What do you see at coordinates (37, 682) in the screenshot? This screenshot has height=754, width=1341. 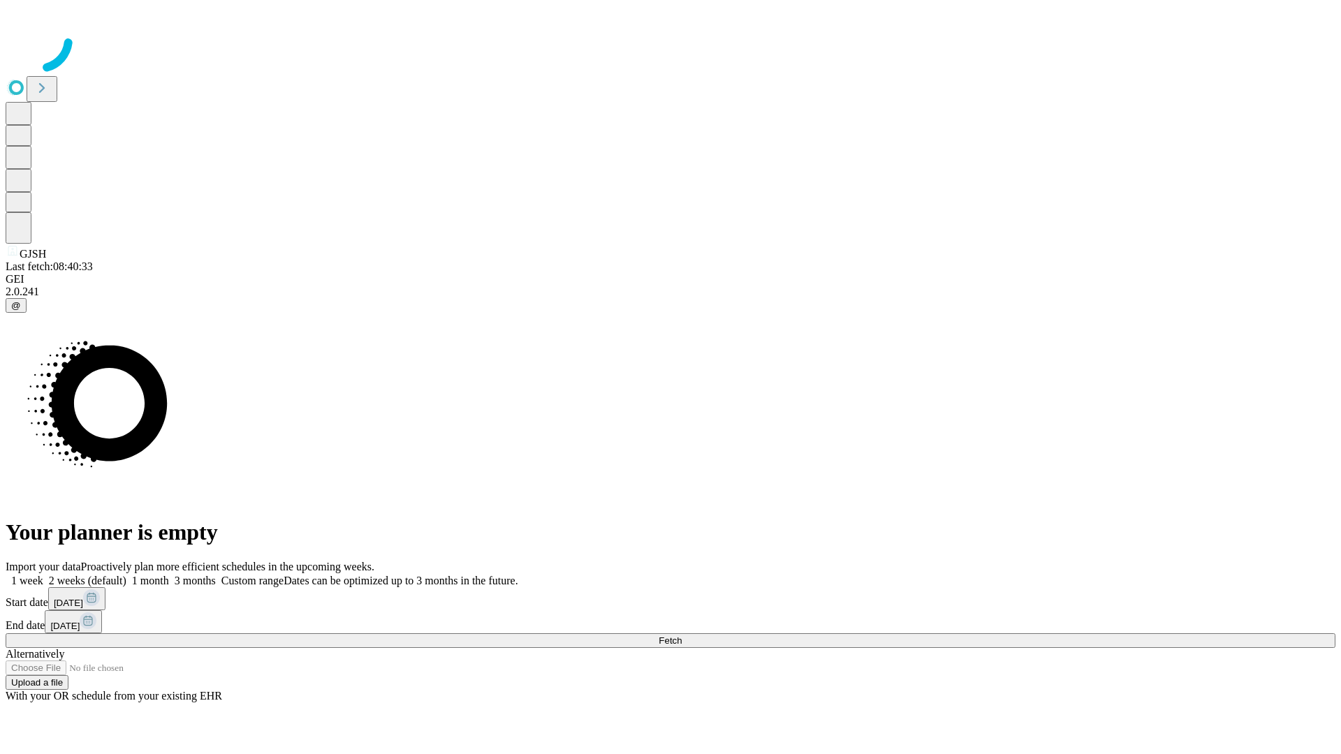 I see `button: Upload a file` at bounding box center [37, 682].